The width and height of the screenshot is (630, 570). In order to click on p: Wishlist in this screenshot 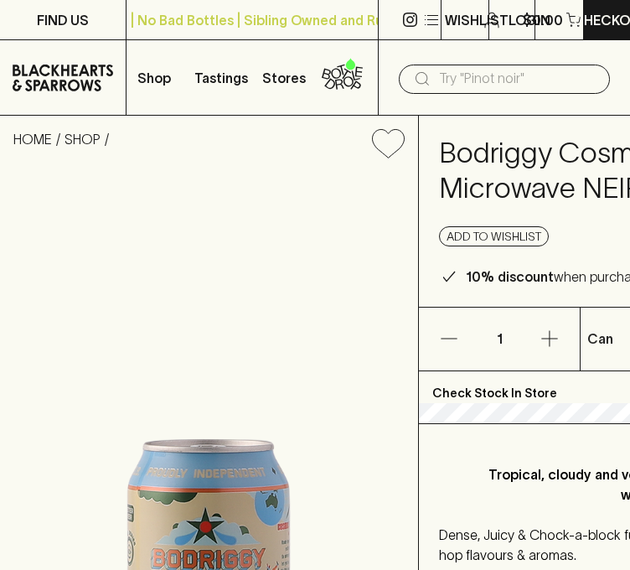, I will do `click(477, 20)`.